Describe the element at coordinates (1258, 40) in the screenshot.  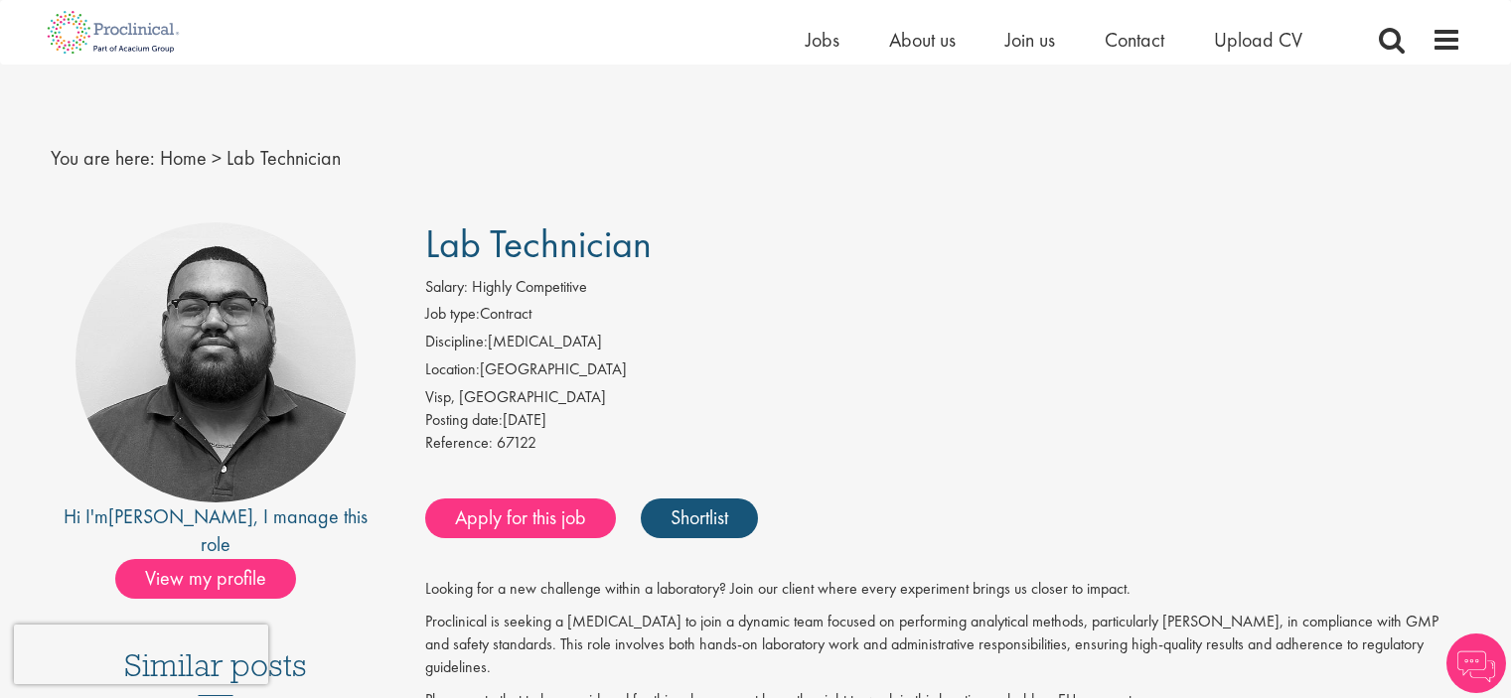
I see `a: Upload CV` at that location.